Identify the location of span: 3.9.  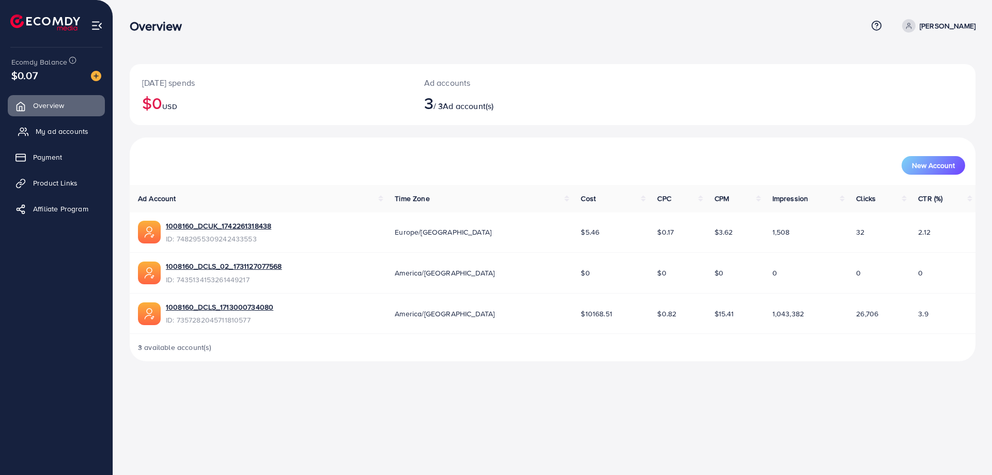
(922, 313).